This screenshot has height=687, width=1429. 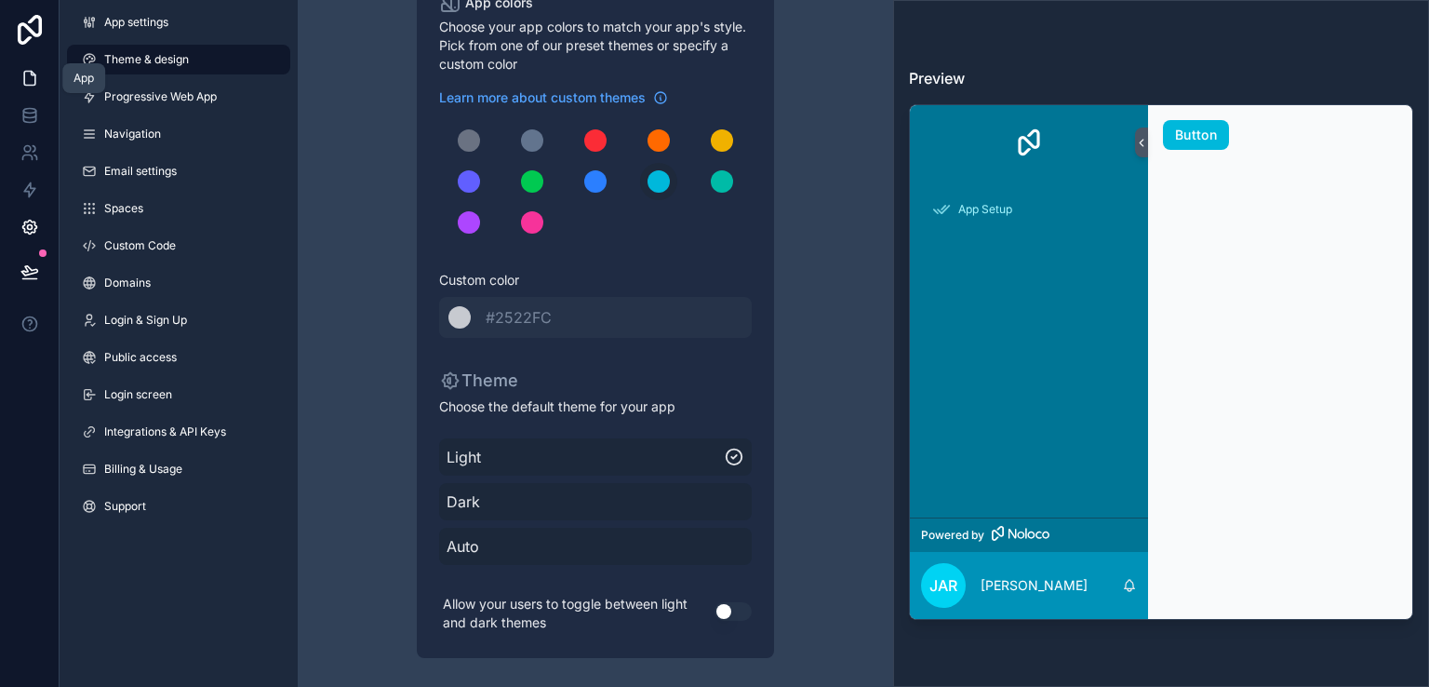 I want to click on span: Public access, so click(x=141, y=357).